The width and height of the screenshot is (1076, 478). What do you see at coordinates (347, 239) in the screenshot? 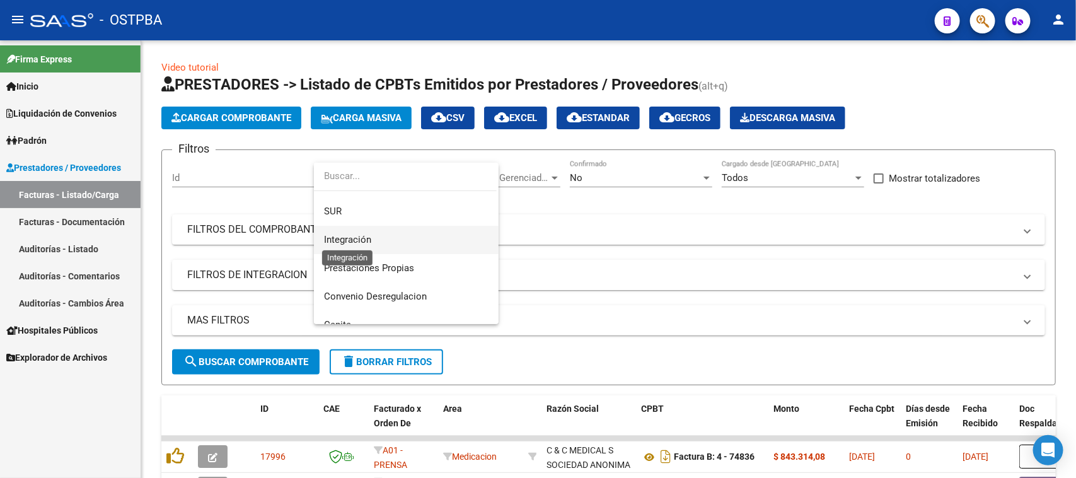
I see `span: Integración` at bounding box center [347, 239].